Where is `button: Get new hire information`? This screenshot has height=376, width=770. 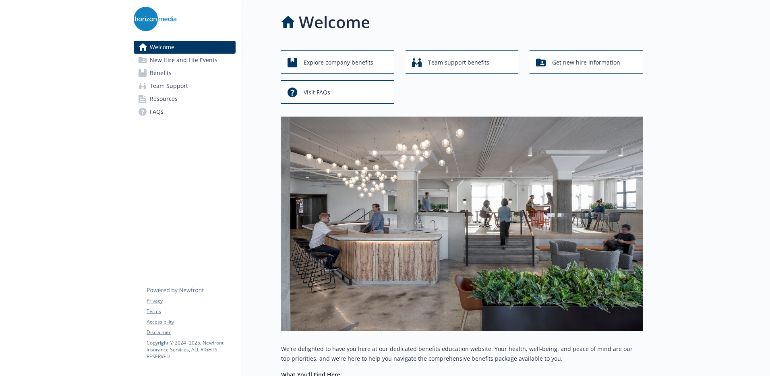
button: Get new hire information is located at coordinates (586, 62).